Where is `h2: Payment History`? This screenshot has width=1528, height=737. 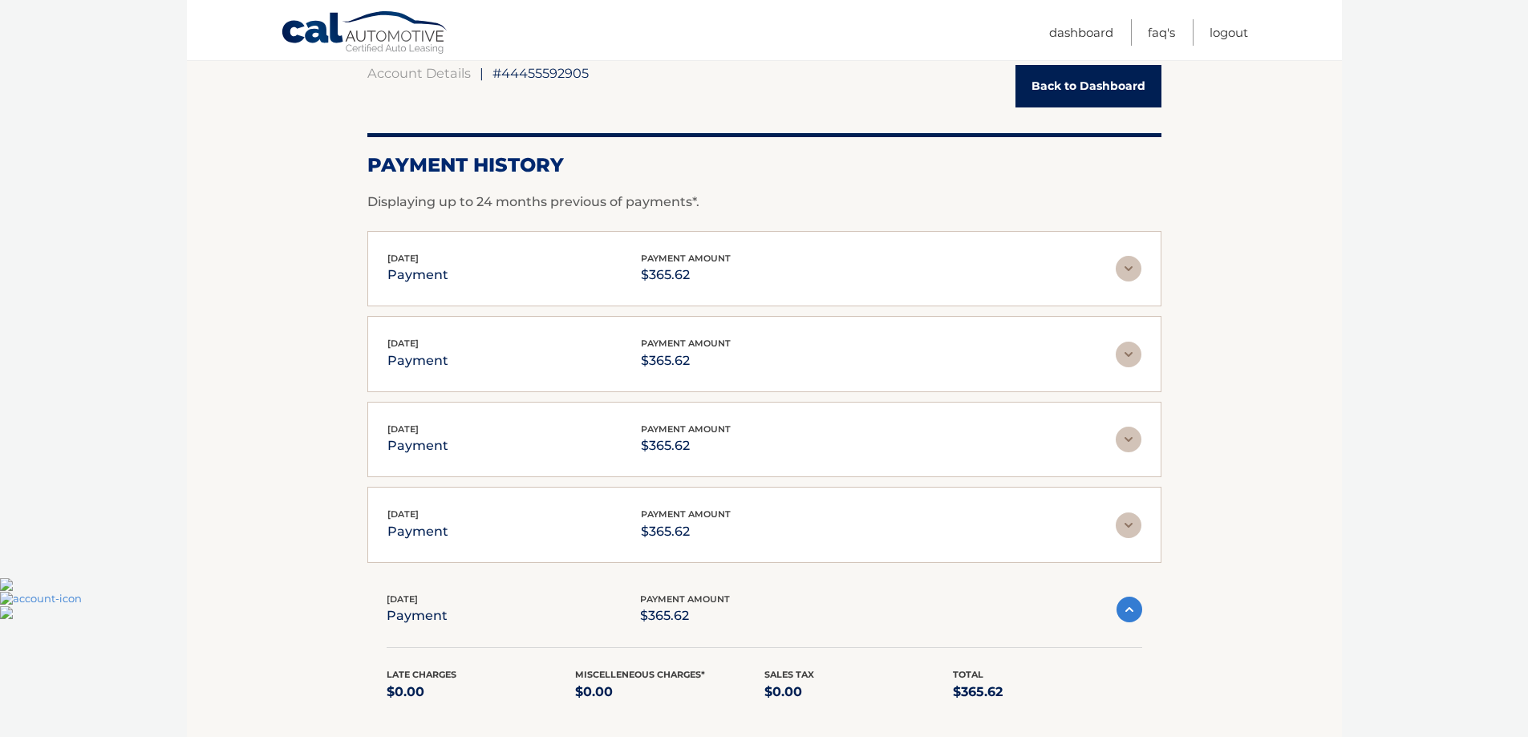 h2: Payment History is located at coordinates (764, 165).